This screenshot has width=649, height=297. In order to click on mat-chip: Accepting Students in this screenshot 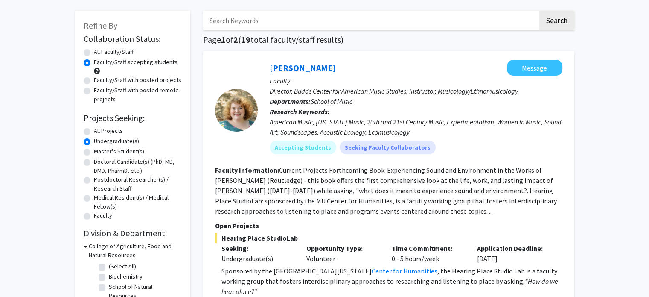, I will do `click(303, 147)`.